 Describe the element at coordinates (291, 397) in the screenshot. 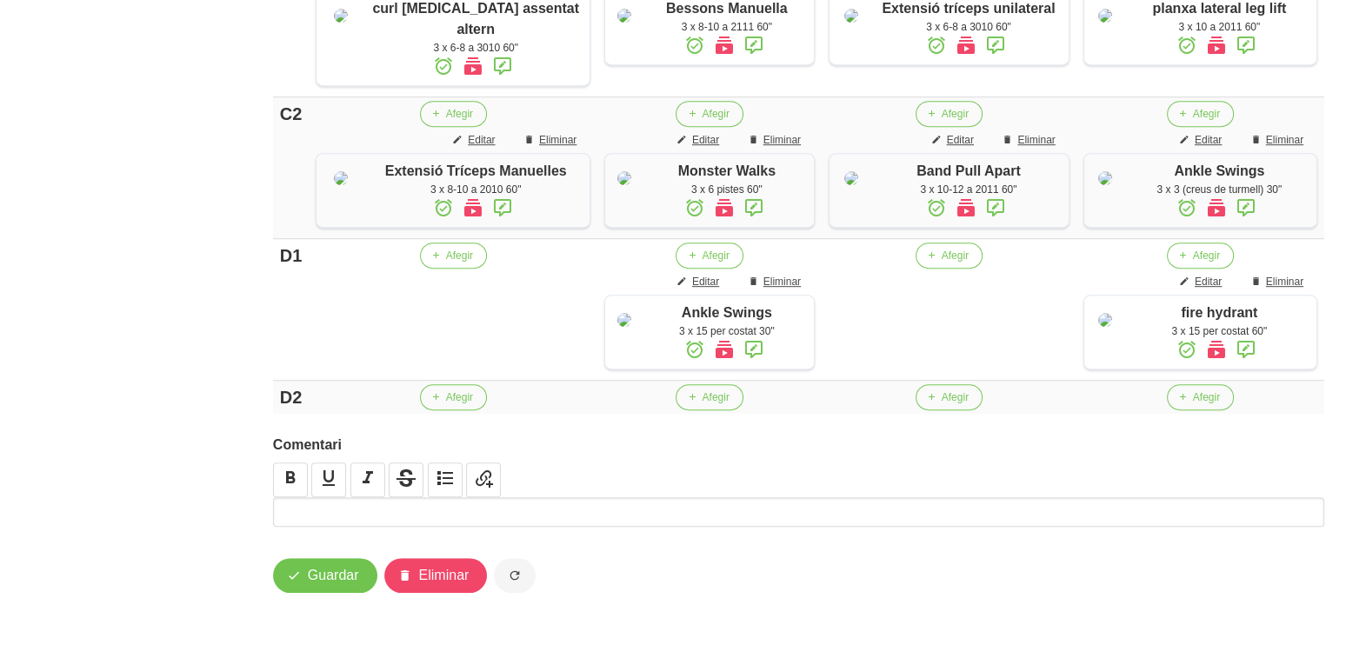

I see `div: D2` at that location.